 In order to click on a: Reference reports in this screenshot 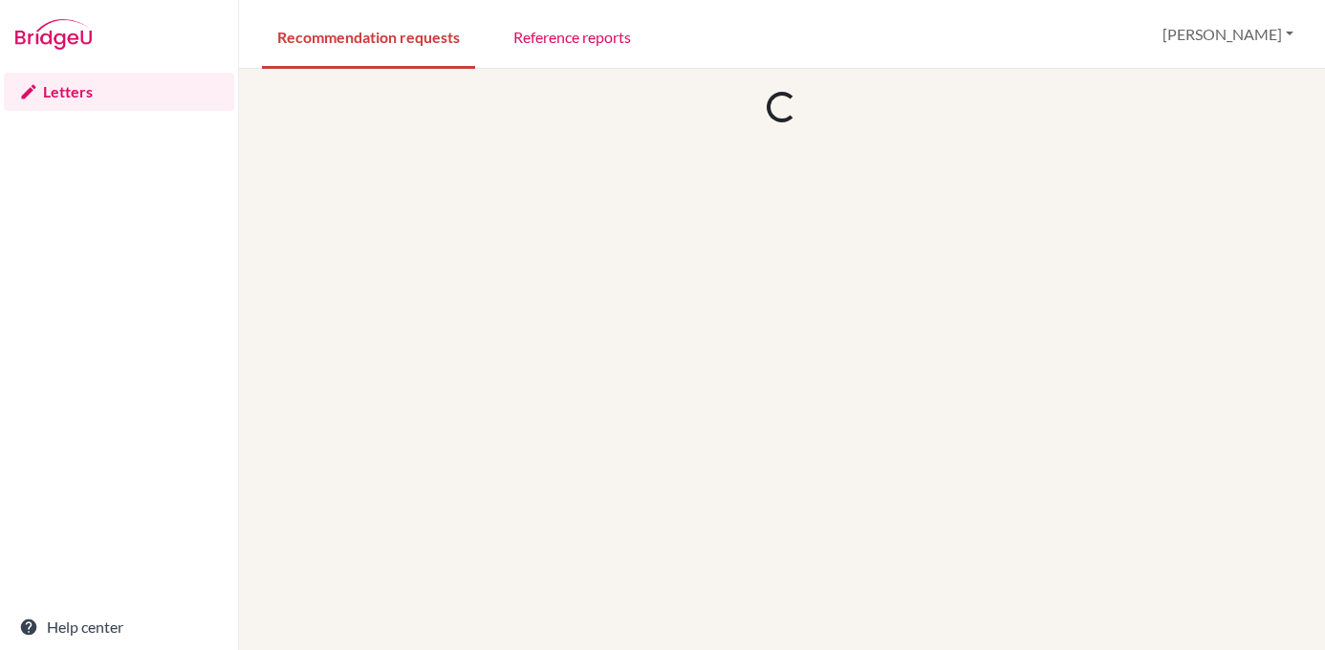, I will do `click(572, 35)`.